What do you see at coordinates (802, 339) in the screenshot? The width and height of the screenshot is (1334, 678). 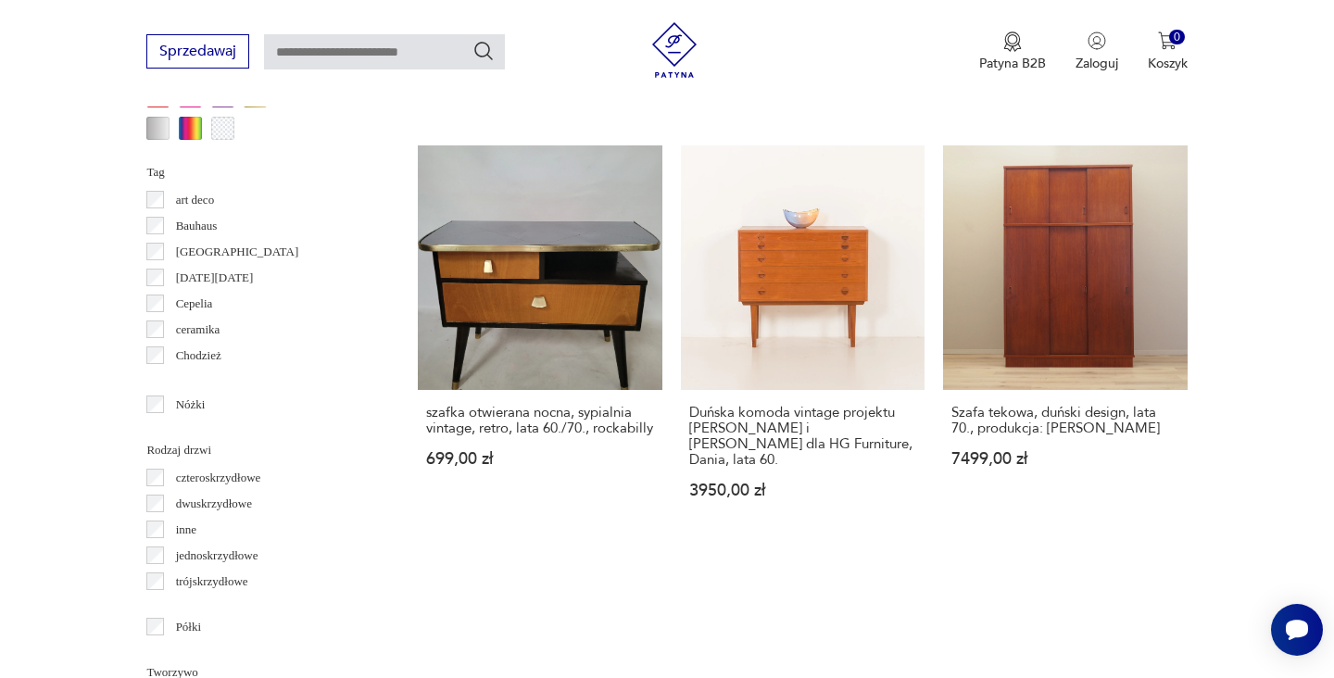 I see `a: Duńska komoda vintage projektu Ruda Thygesena i Johnego Sørensena dla HG Furniture, Dania, lata 6...` at bounding box center [802, 339].